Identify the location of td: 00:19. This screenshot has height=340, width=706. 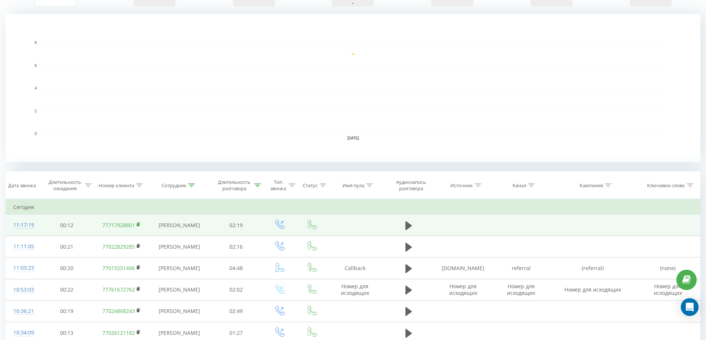
(67, 311).